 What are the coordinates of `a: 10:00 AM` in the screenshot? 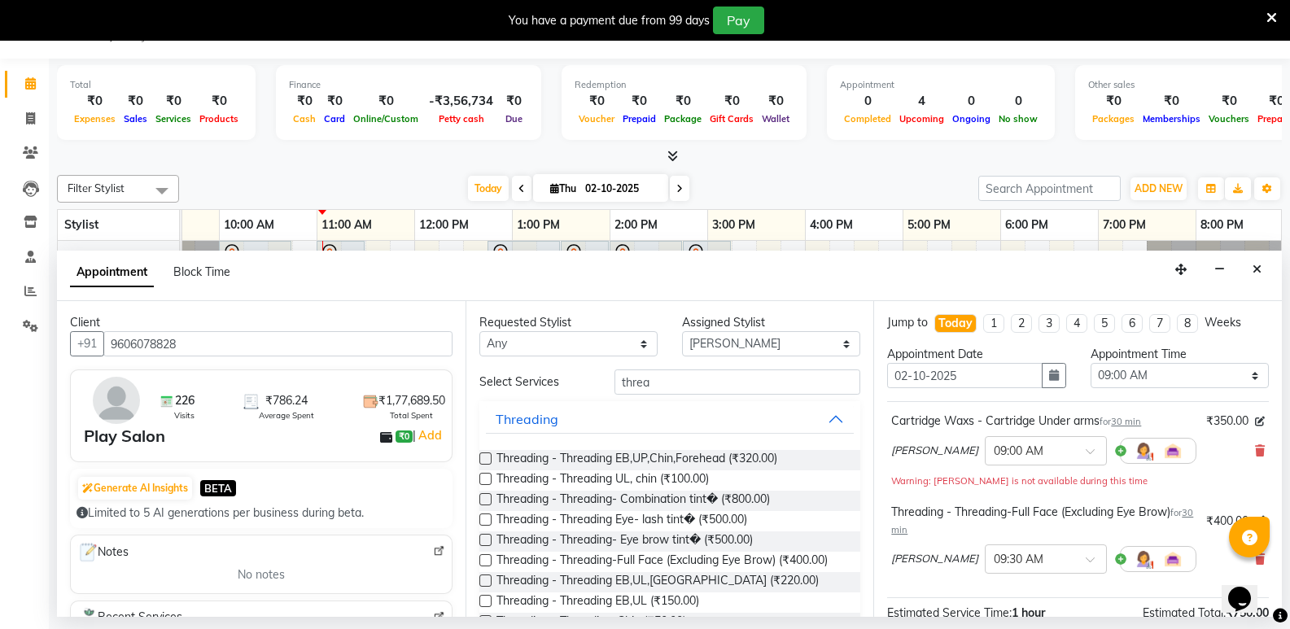 It's located at (249, 225).